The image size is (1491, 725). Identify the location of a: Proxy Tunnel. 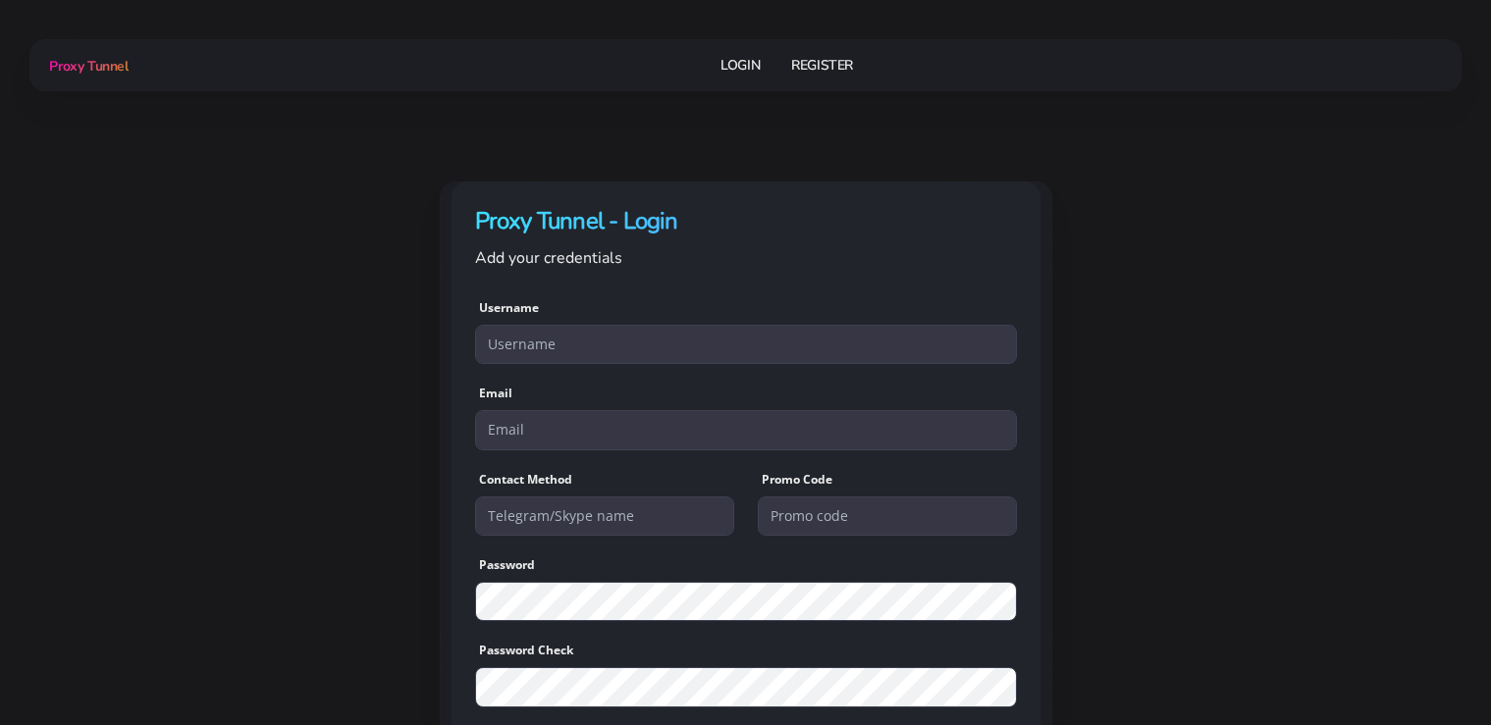
(86, 66).